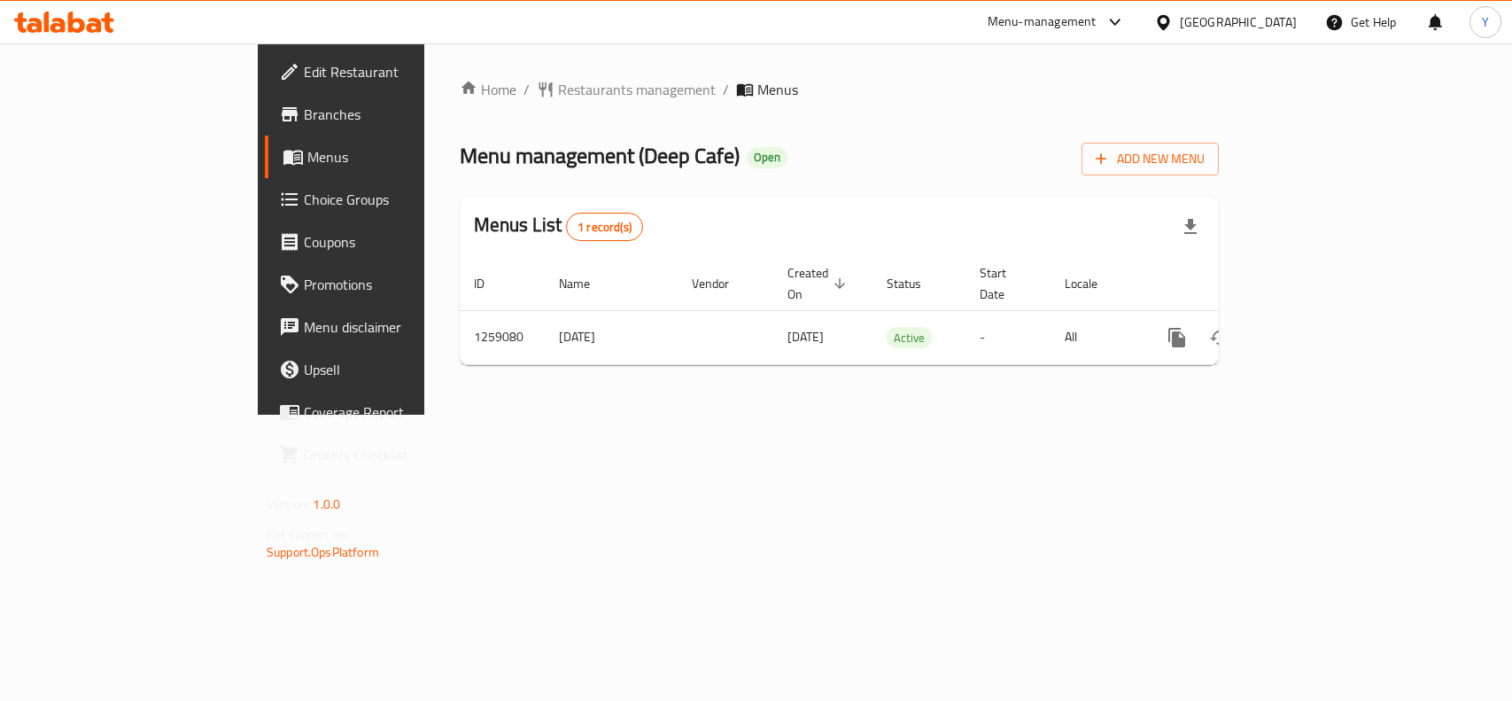 Image resolution: width=1512 pixels, height=701 pixels. Describe the element at coordinates (909, 337) in the screenshot. I see `span: Active` at that location.